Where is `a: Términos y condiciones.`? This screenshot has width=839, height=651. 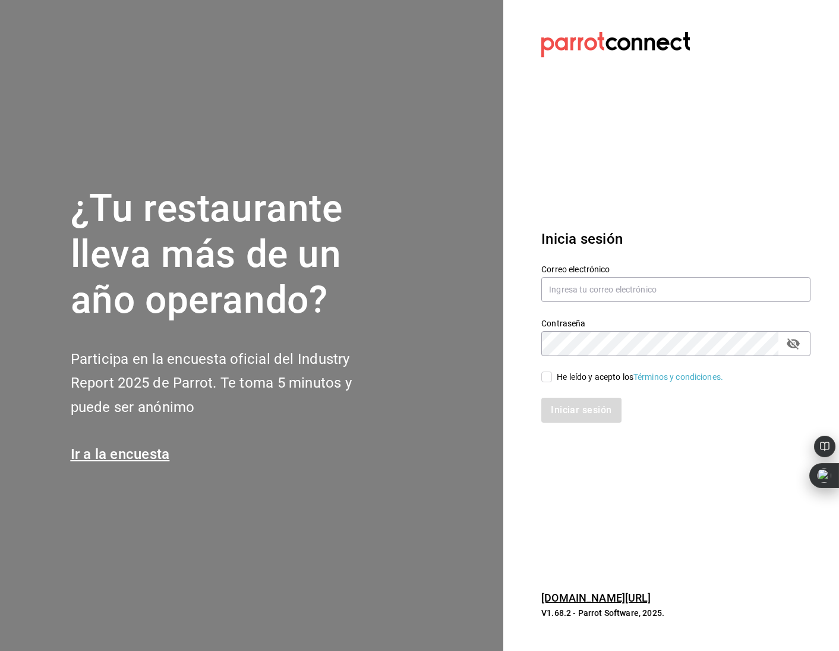 a: Términos y condiciones. is located at coordinates (678, 377).